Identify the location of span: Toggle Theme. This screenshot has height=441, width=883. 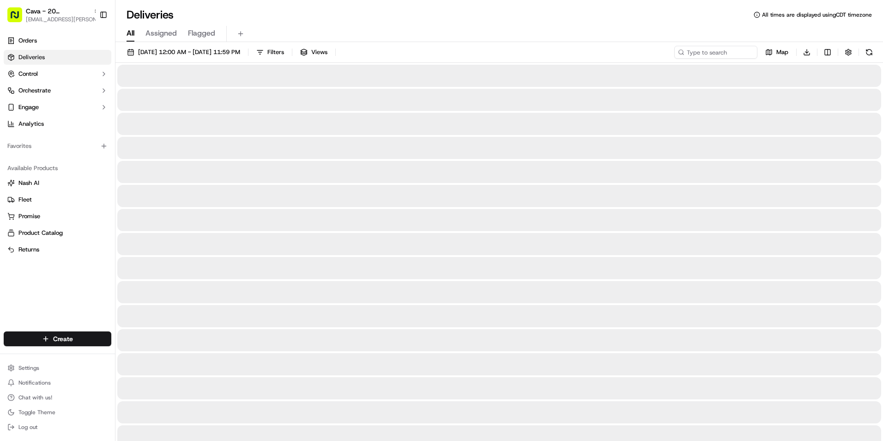
(37, 412).